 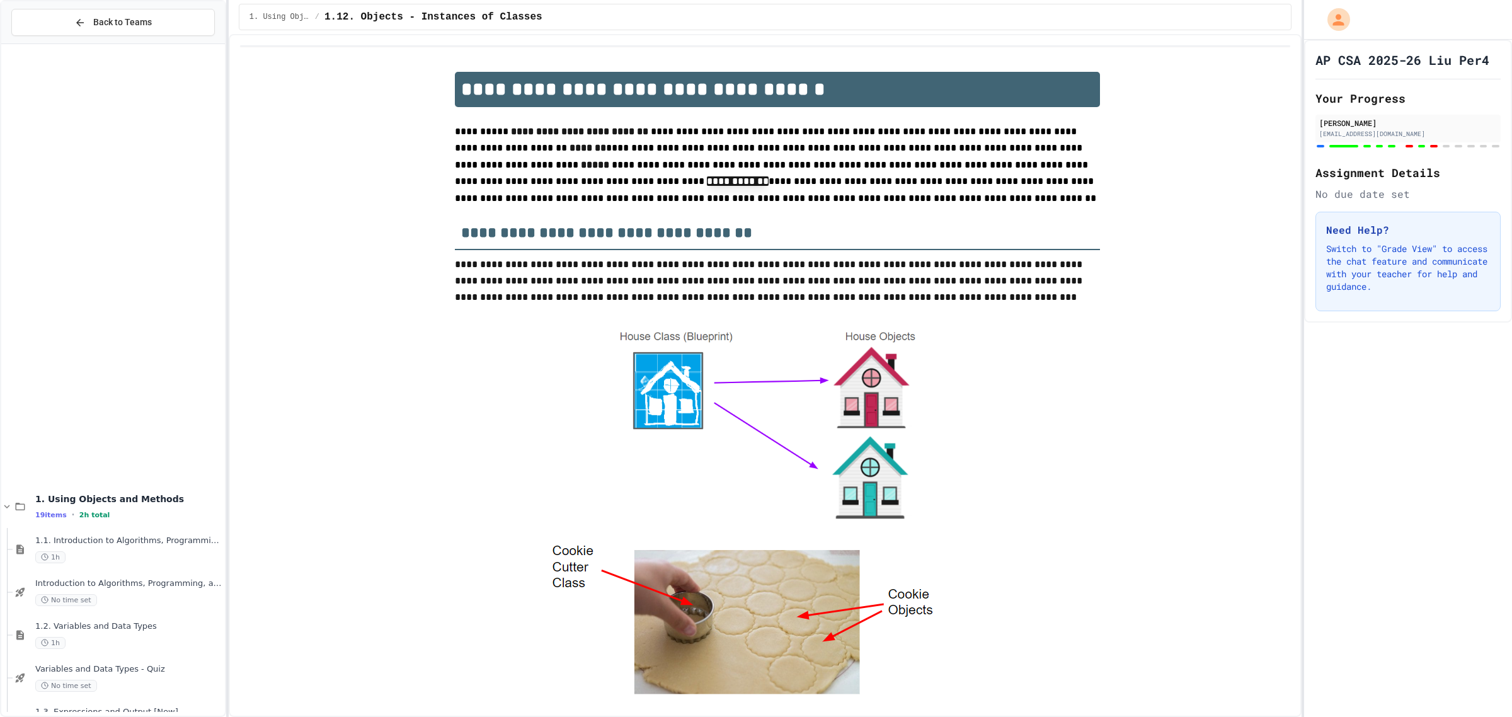 I want to click on span: 19 items, so click(x=51, y=515).